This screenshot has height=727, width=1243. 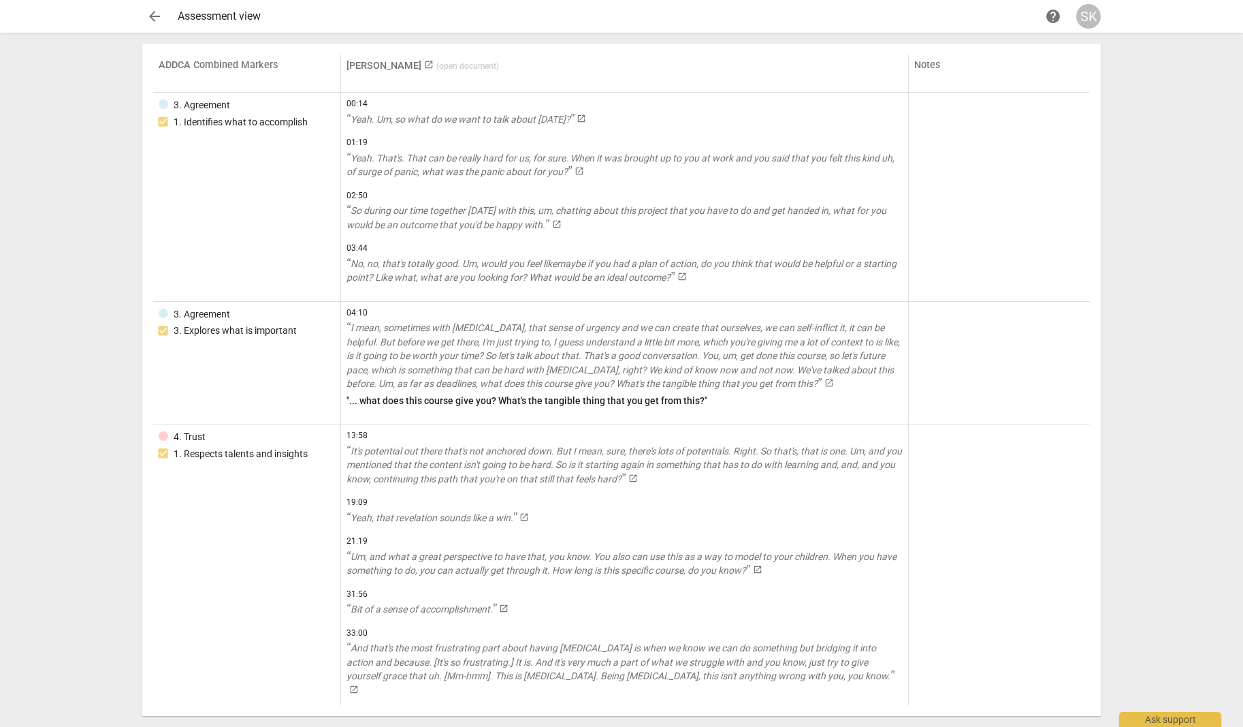 I want to click on span: Um, and what a great perspective to have that, you know. You also can use this as a way to model ..., so click(x=622, y=563).